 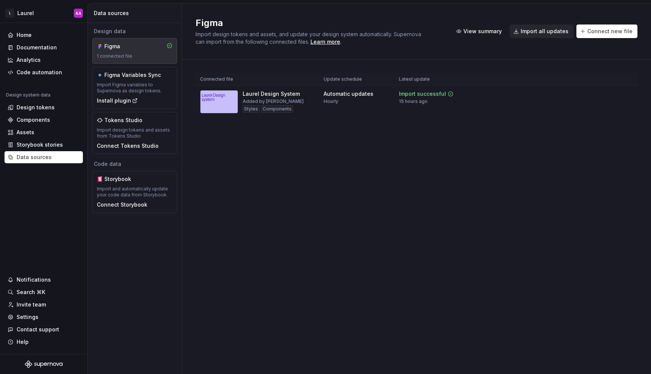 What do you see at coordinates (482, 31) in the screenshot?
I see `span: View summary` at bounding box center [482, 31].